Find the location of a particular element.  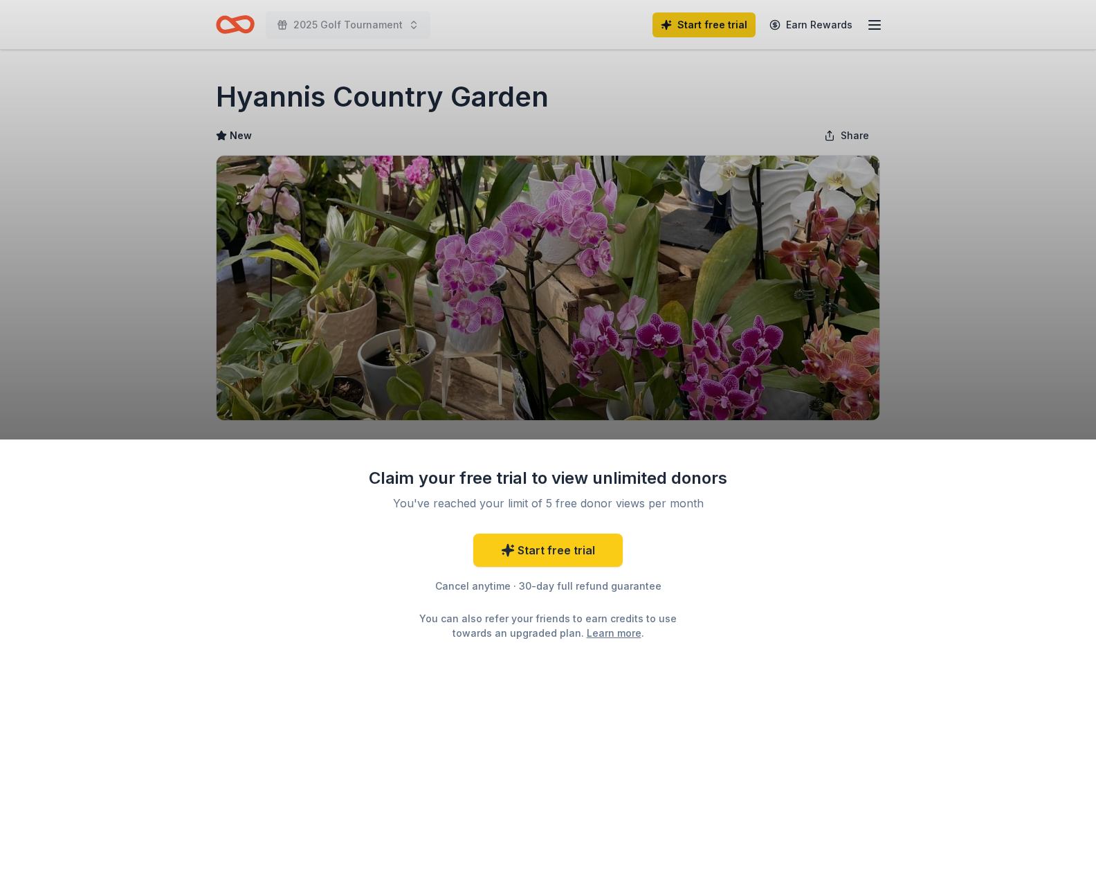

a: Start free trial is located at coordinates (548, 550).